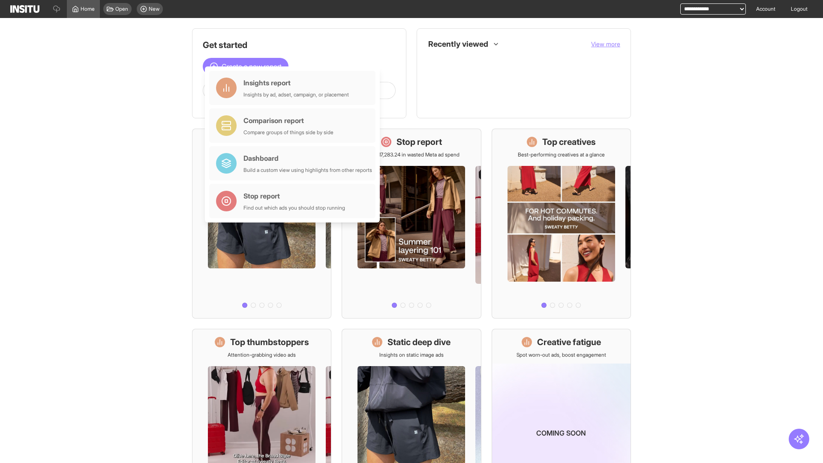 The width and height of the screenshot is (823, 463). Describe the element at coordinates (606, 44) in the screenshot. I see `button: View more` at that location.